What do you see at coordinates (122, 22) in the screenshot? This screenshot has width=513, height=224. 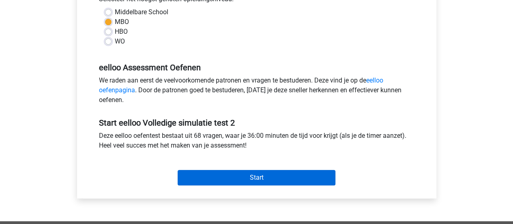 I see `label: MBO` at bounding box center [122, 22].